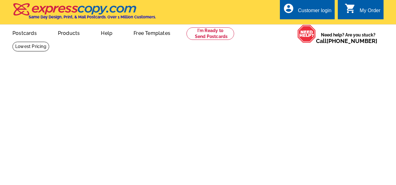  What do you see at coordinates (307, 11) in the screenshot?
I see `a: account_circle Customer login` at bounding box center [307, 11].